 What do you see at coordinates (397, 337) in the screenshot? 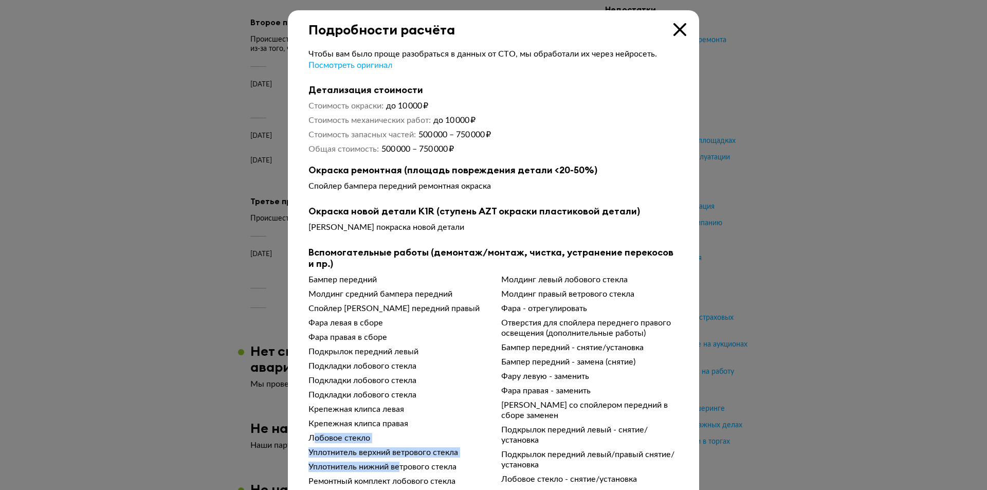
I see `div: Фара правая в сборе` at bounding box center [397, 337].